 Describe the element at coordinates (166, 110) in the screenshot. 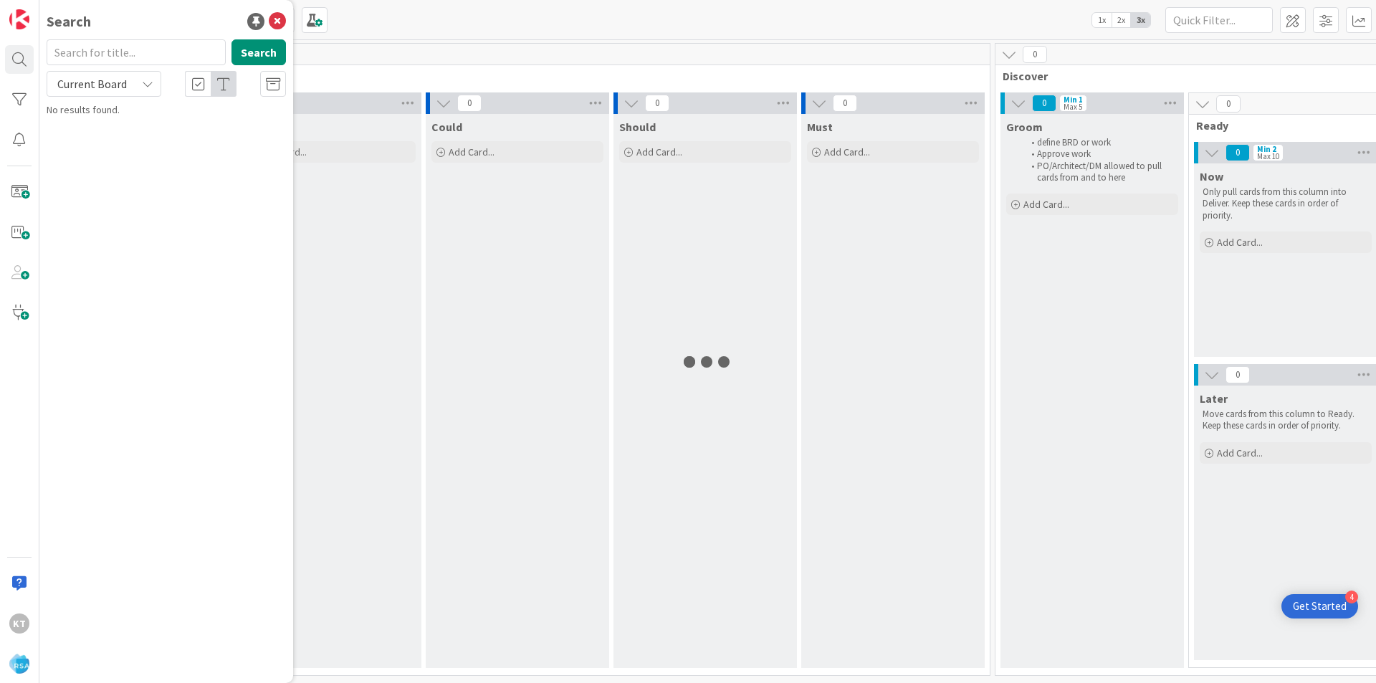

I see `div: No results found.` at that location.